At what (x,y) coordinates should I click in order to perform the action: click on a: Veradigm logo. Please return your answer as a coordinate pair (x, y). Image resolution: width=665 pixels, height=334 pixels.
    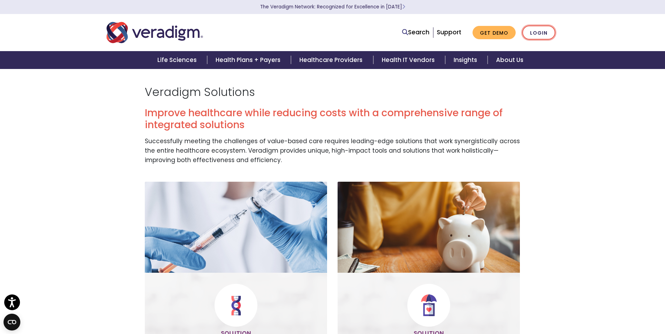
    Looking at the image, I should click on (154, 33).